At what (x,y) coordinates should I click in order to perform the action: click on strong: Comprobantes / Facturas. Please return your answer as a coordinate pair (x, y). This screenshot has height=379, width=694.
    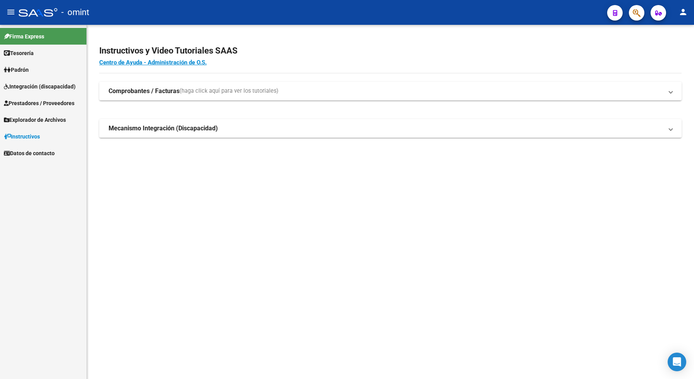
    Looking at the image, I should click on (144, 91).